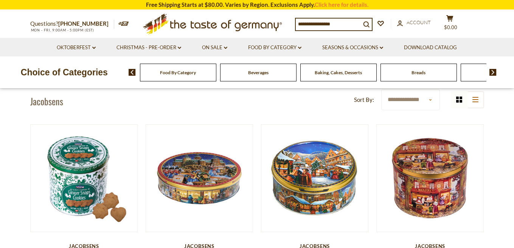 Image resolution: width=514 pixels, height=248 pixels. I want to click on span: Beverages, so click(258, 72).